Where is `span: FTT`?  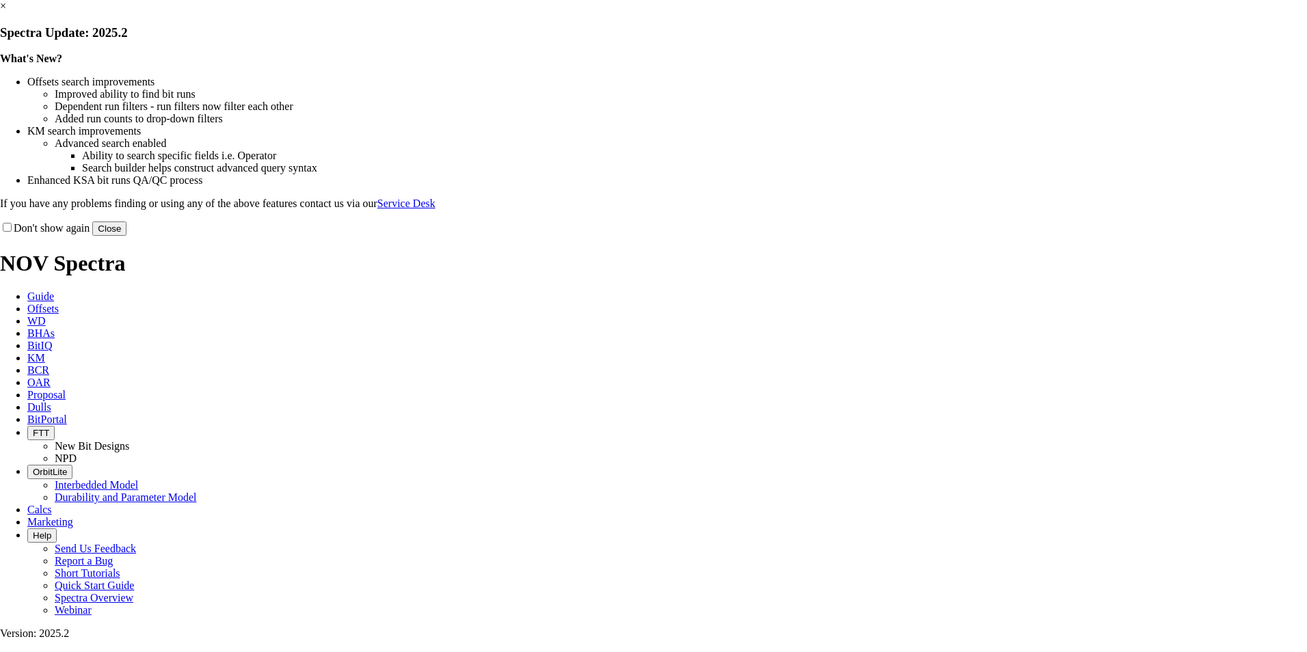 span: FTT is located at coordinates (41, 433).